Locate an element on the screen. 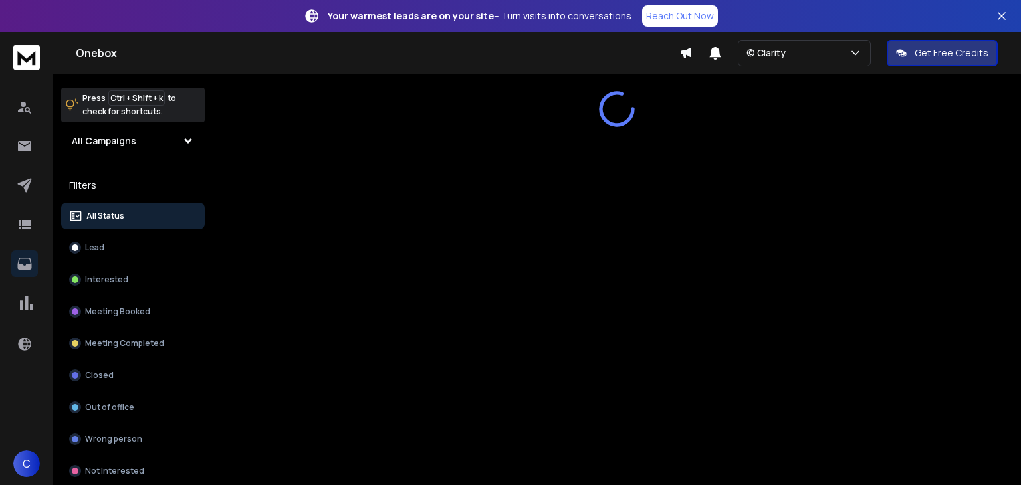 The height and width of the screenshot is (485, 1021). button: Wrong person is located at coordinates (133, 439).